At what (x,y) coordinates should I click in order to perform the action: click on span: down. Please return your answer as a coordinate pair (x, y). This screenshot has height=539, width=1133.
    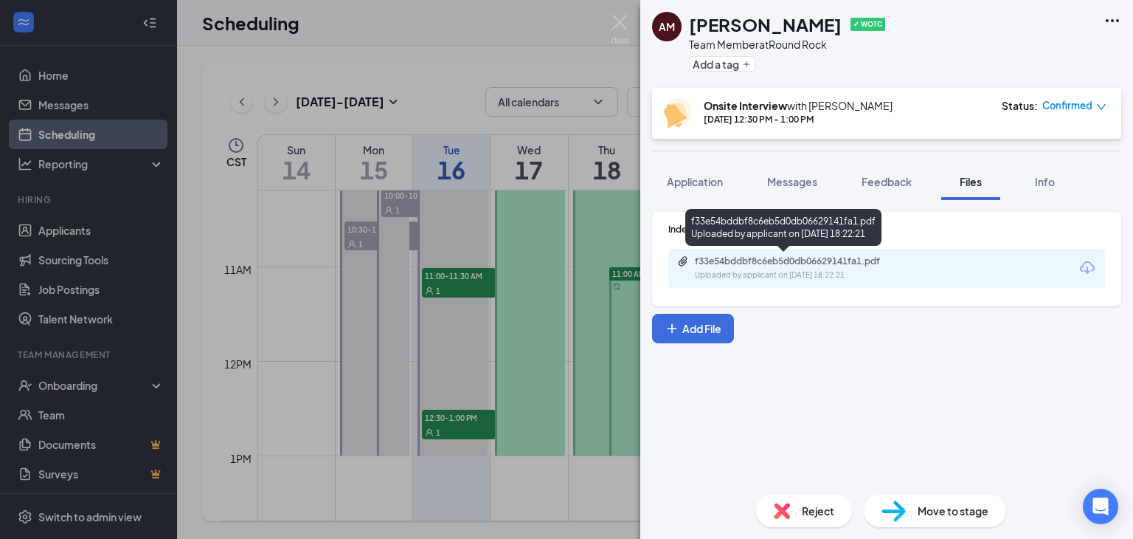
    Looking at the image, I should click on (1101, 107).